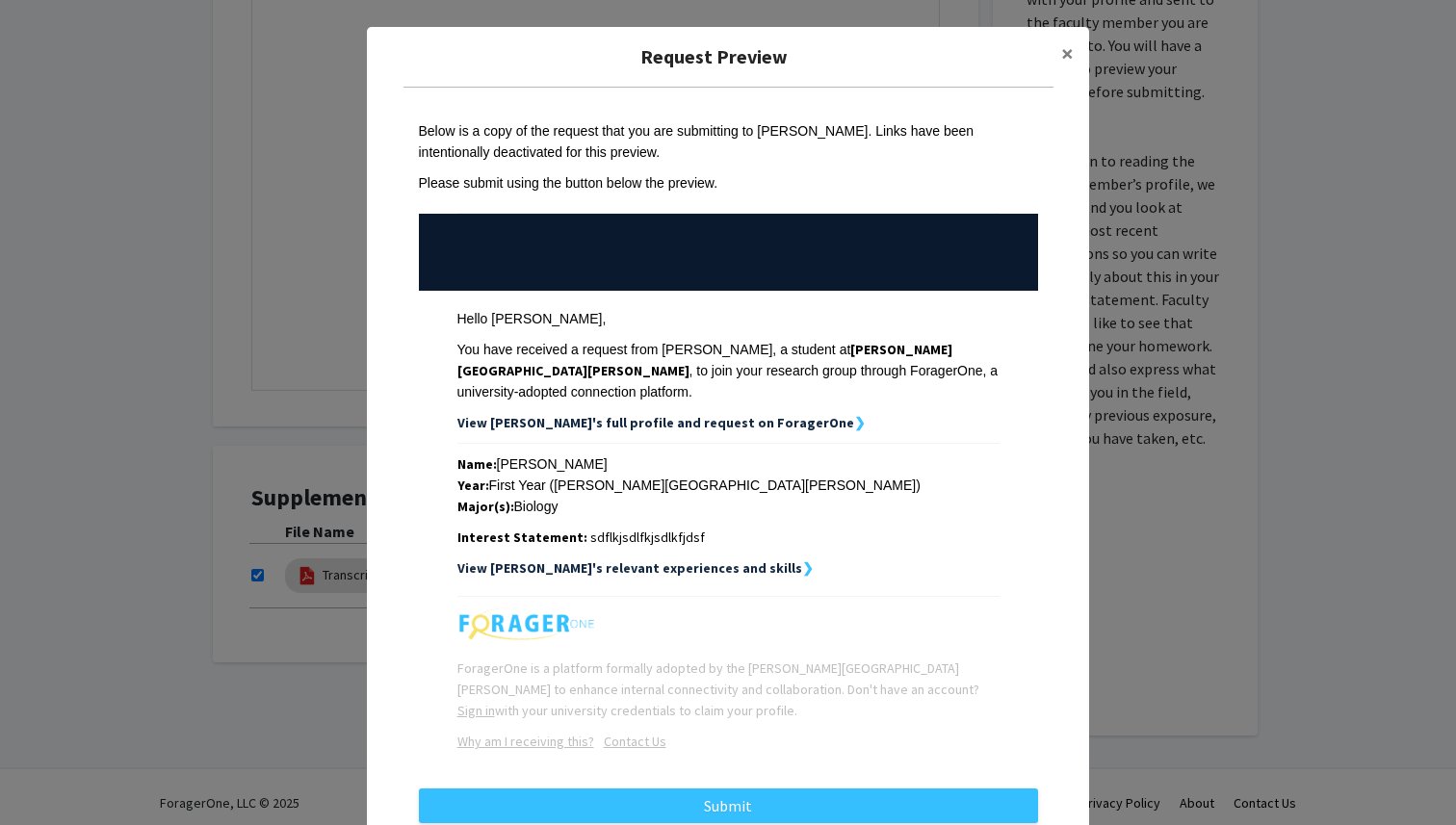 The image size is (1456, 825). I want to click on button: Submit, so click(728, 806).